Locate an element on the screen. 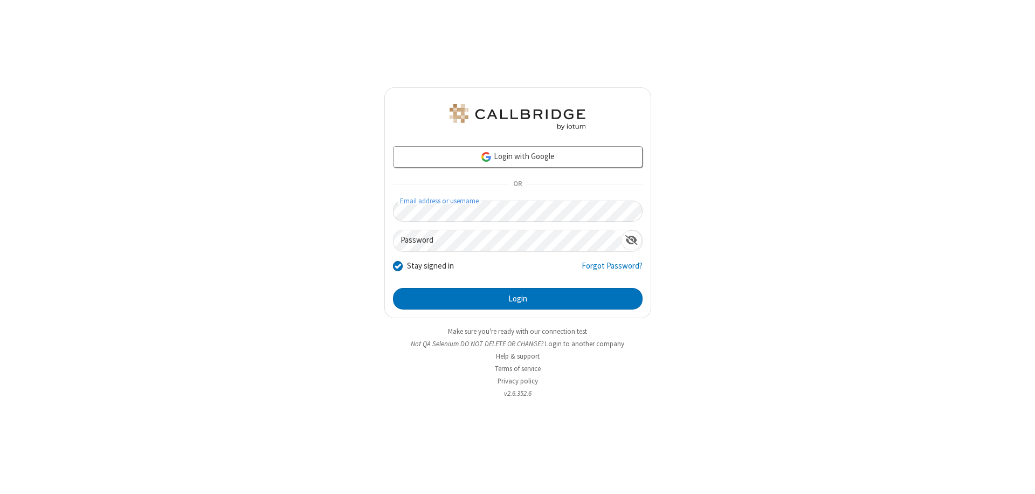 This screenshot has height=494, width=1035. div: Show password is located at coordinates (631, 240).